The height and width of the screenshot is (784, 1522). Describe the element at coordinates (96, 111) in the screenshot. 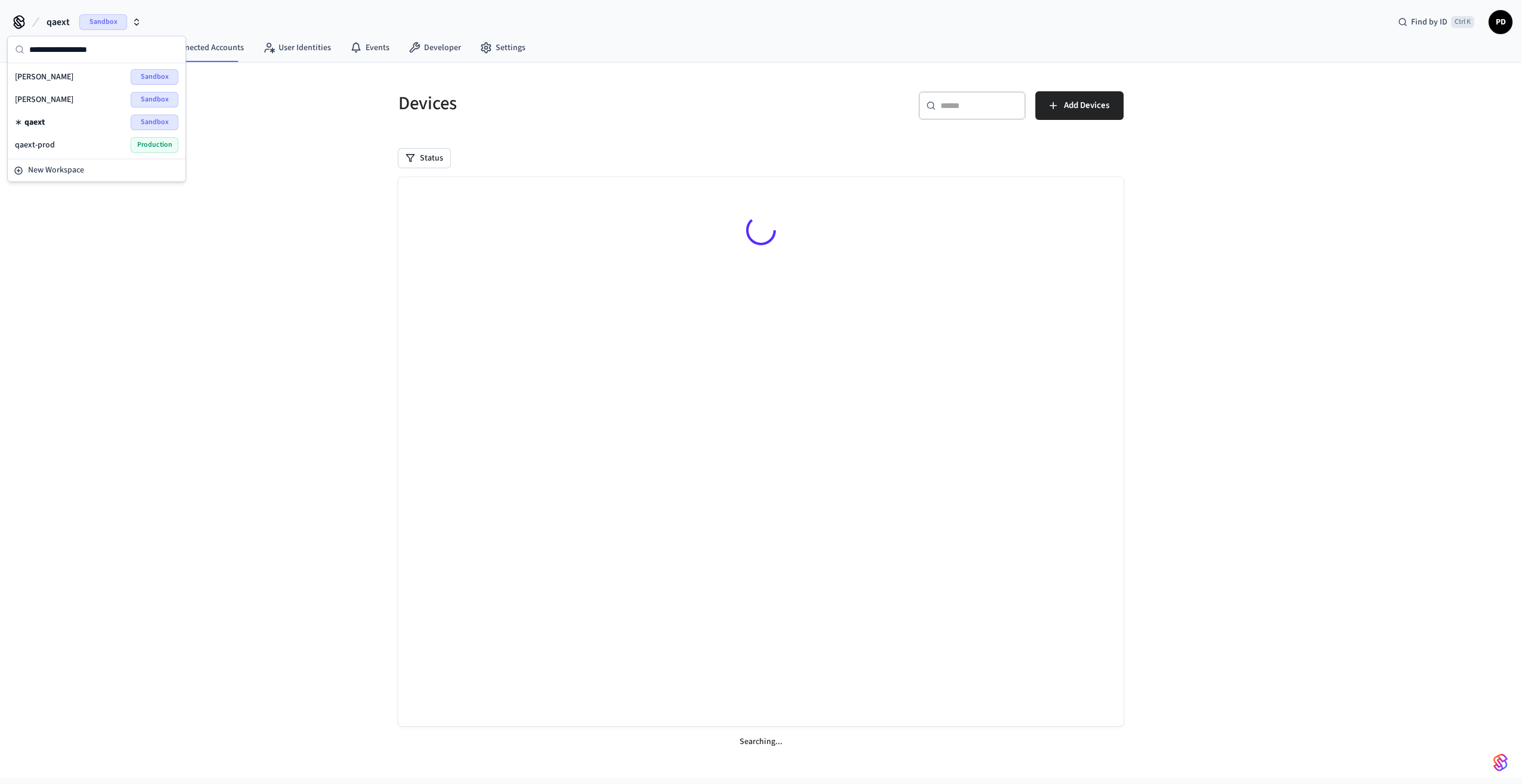

I see `div: Suggestions` at that location.